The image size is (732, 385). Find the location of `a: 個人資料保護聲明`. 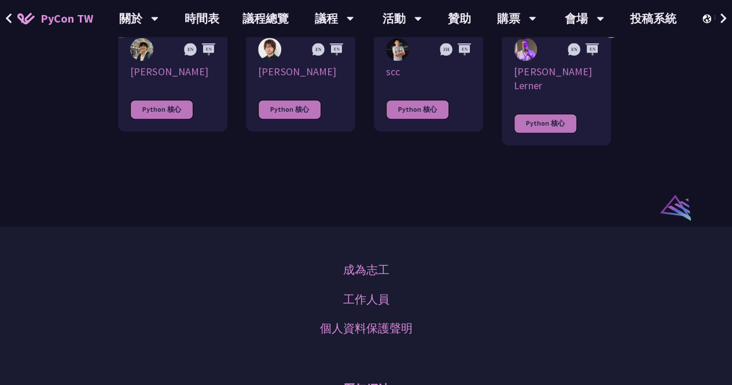

a: 個人資料保護聲明 is located at coordinates (366, 327).